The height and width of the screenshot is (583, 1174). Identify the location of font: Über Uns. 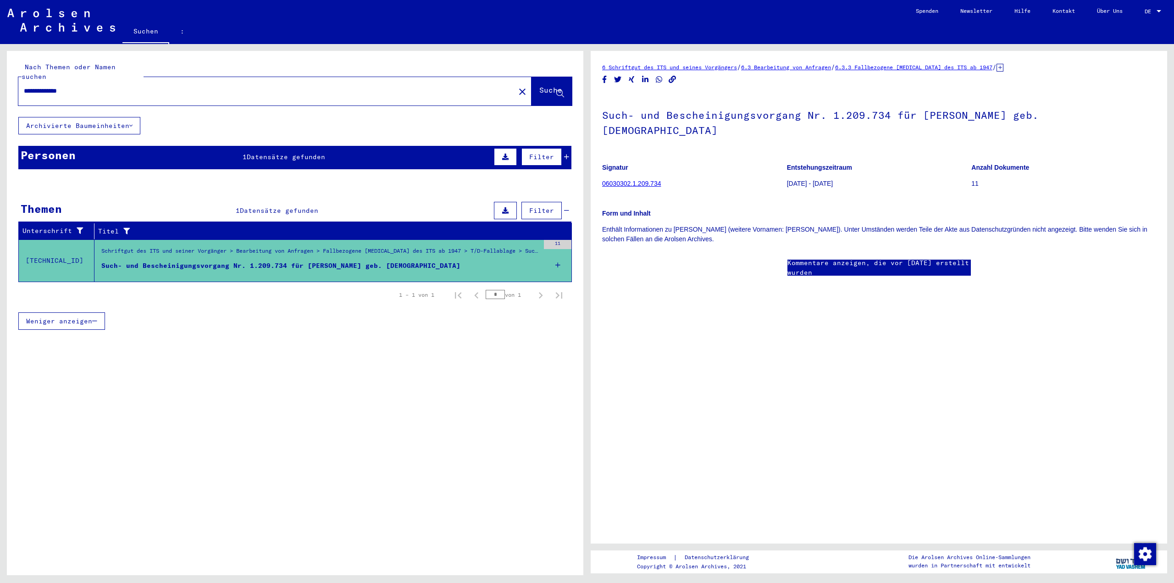
(1110, 11).